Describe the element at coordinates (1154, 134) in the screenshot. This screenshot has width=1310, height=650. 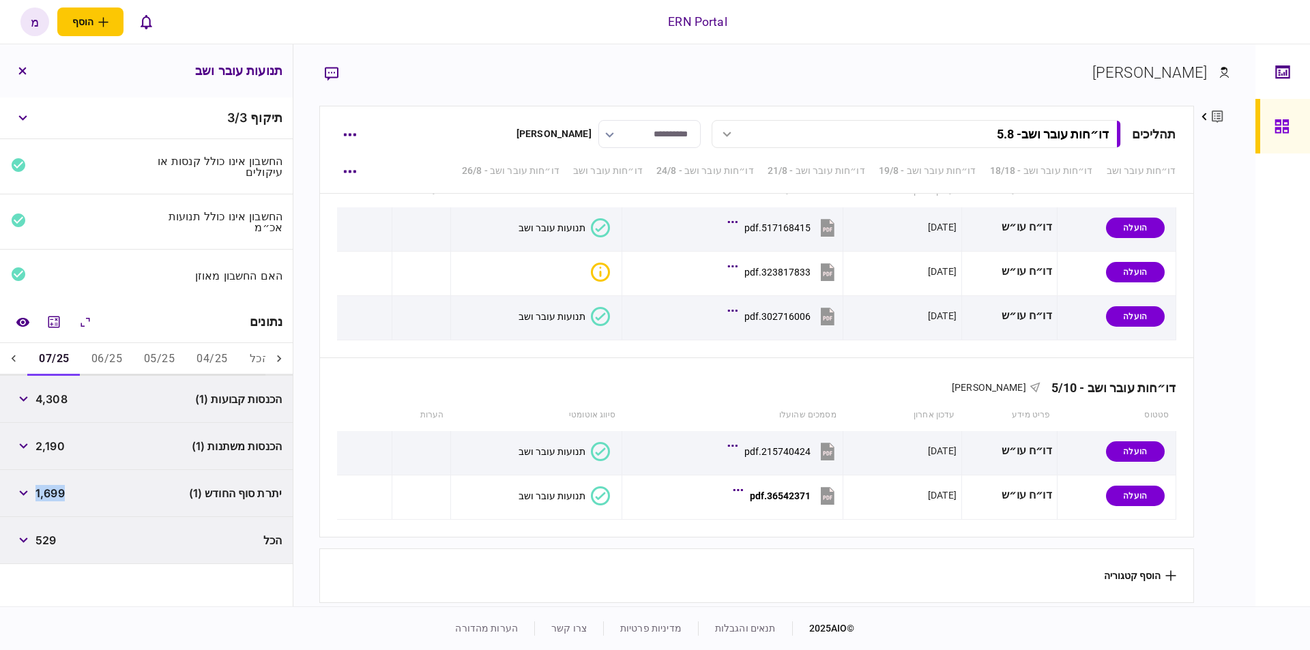
I see `div: תהליכים` at that location.